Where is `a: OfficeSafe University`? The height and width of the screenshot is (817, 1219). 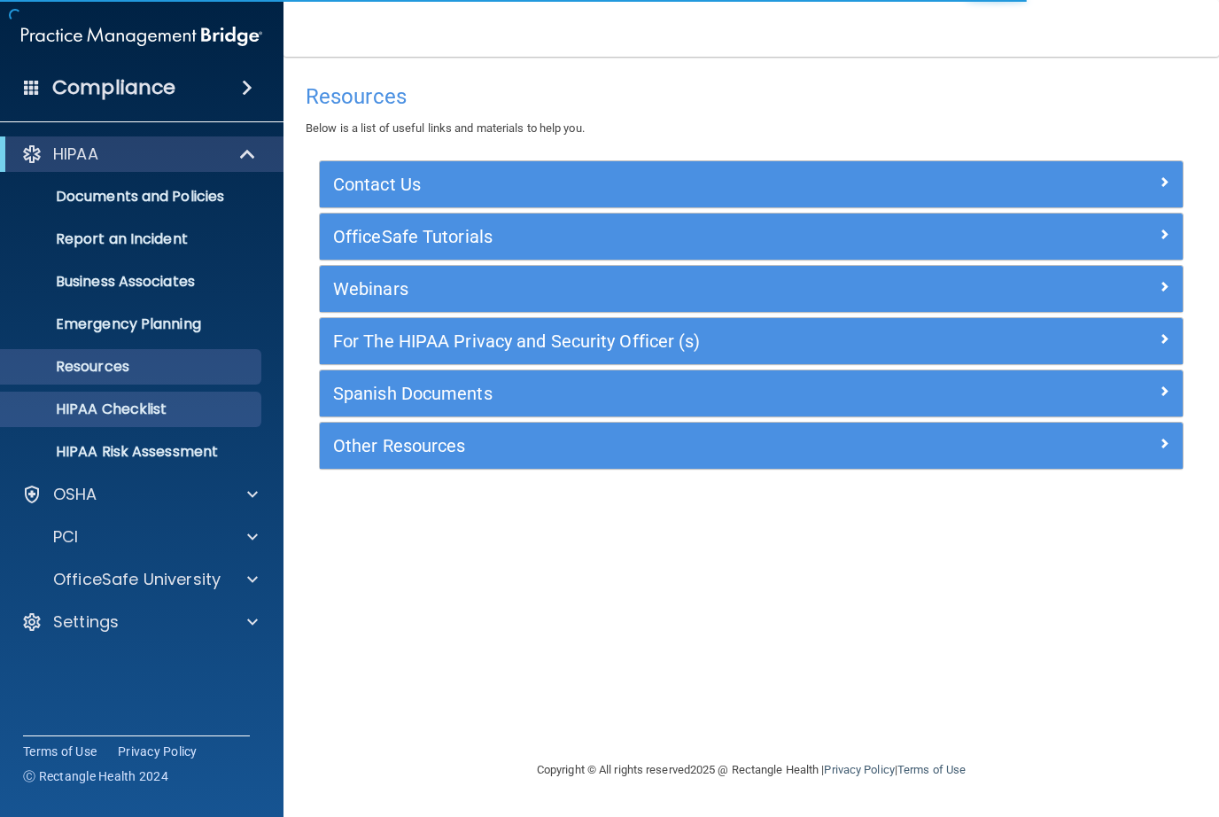 a: OfficeSafe University is located at coordinates (139, 579).